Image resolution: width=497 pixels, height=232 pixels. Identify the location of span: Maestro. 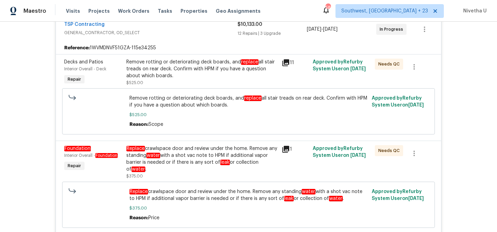
(35, 11).